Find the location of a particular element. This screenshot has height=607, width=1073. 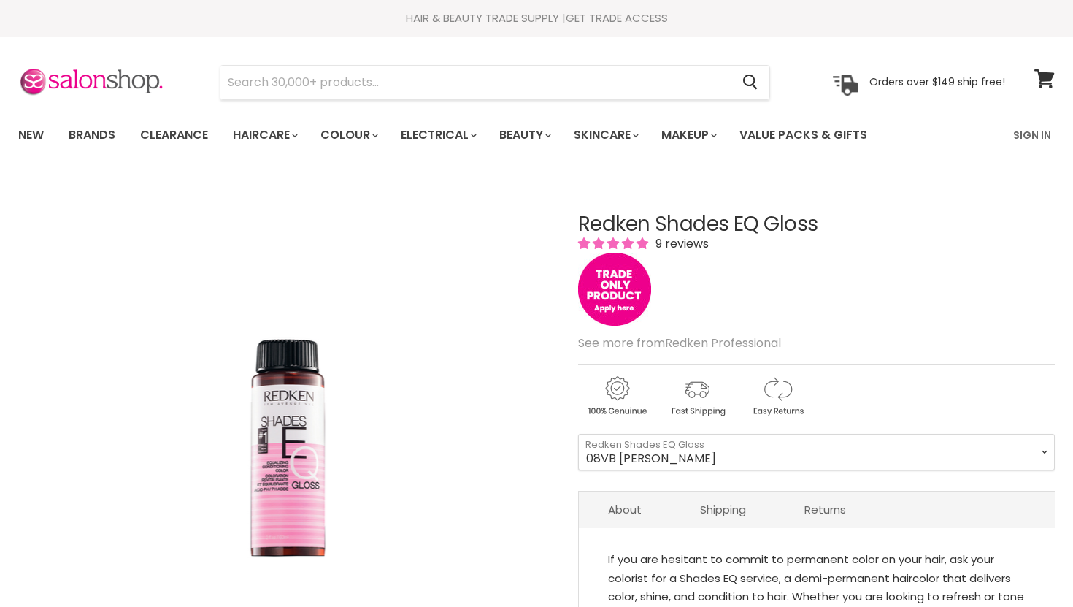

form: Product is located at coordinates (495, 83).